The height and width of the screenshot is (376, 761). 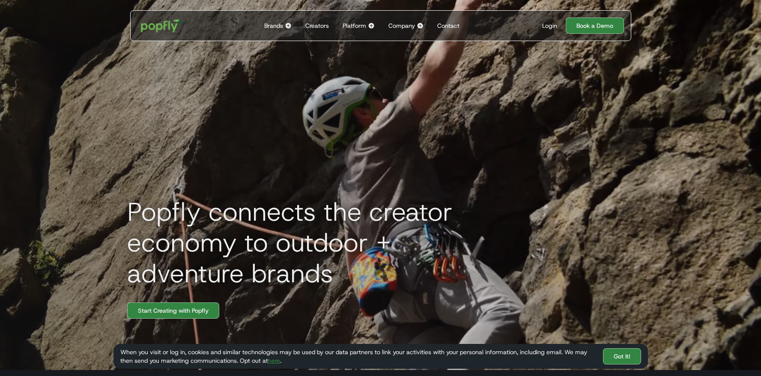 I want to click on div: Company, so click(x=402, y=26).